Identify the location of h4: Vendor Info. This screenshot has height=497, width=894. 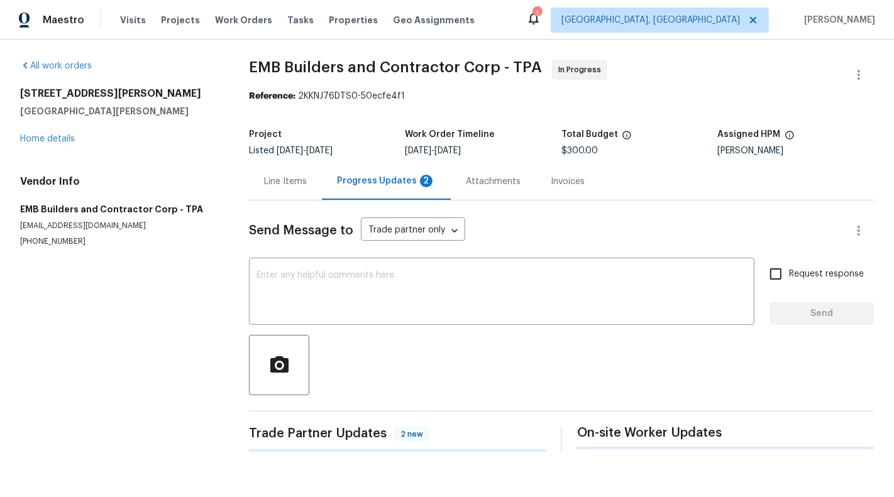
(119, 182).